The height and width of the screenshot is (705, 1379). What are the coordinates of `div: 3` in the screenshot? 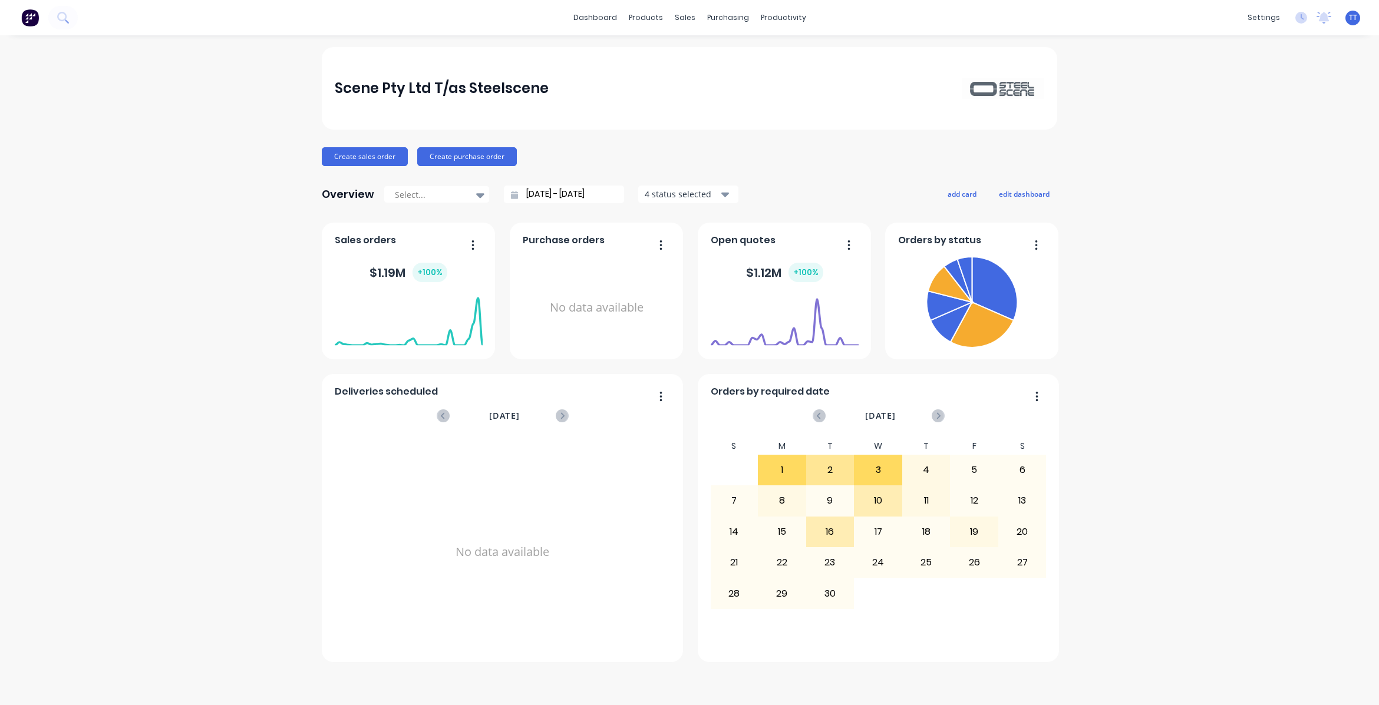 It's located at (878, 470).